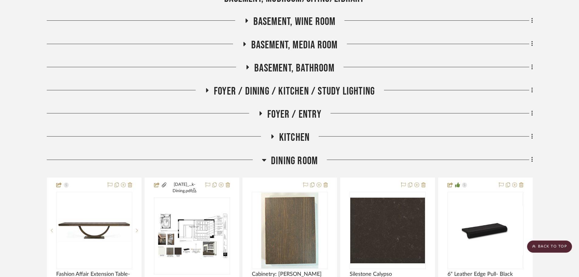 The image size is (579, 277). Describe the element at coordinates (294, 114) in the screenshot. I see `span: Foyer / Entry` at that location.